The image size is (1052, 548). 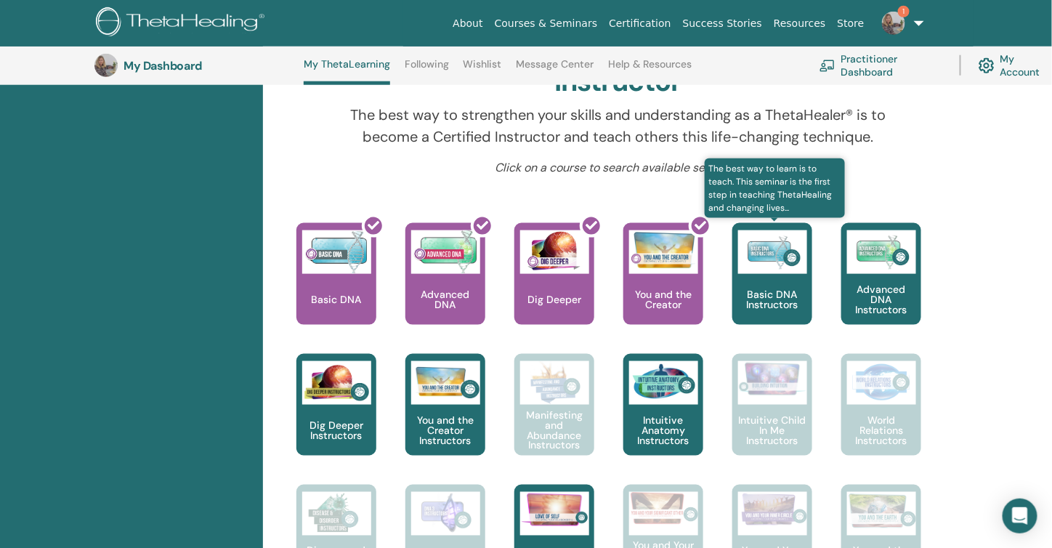 What do you see at coordinates (336, 288) in the screenshot?
I see `a: Basic DNA Basic DNA` at bounding box center [336, 288].